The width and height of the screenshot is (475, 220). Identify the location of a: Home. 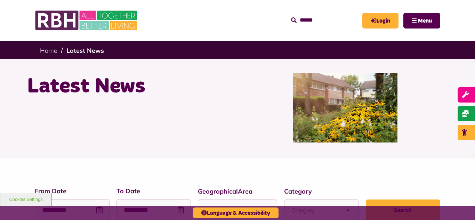
(49, 50).